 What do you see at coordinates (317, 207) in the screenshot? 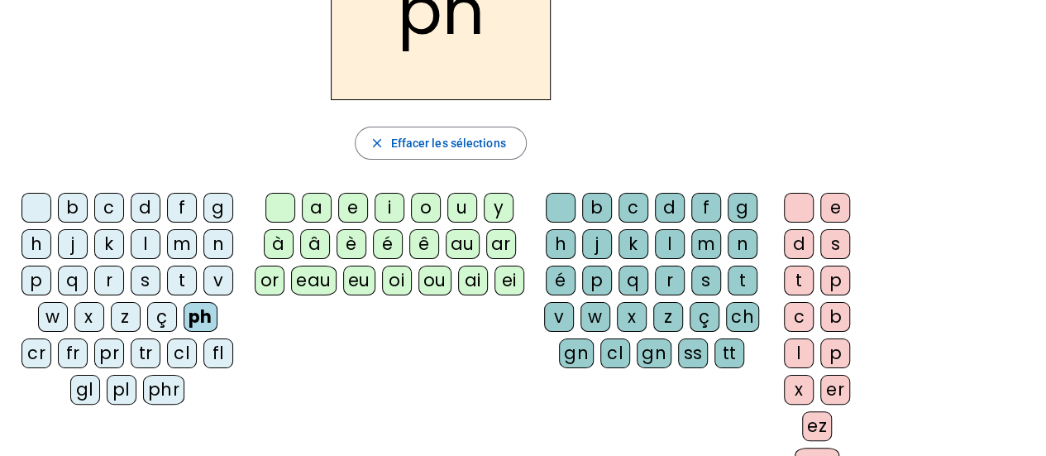
I see `div: a` at bounding box center [317, 207].